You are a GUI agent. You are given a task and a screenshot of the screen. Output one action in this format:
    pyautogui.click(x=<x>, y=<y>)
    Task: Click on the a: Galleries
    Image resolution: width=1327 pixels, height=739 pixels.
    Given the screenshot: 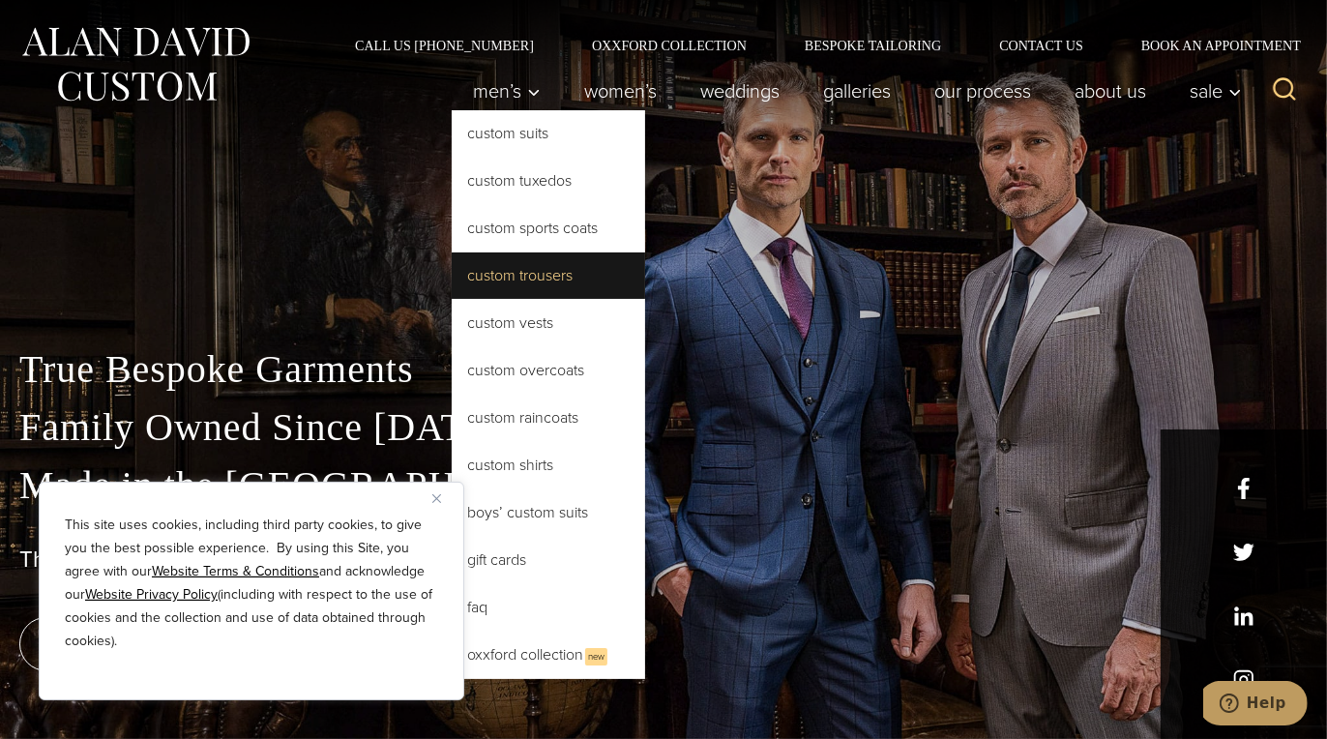 What is the action you would take?
    pyautogui.click(x=857, y=91)
    